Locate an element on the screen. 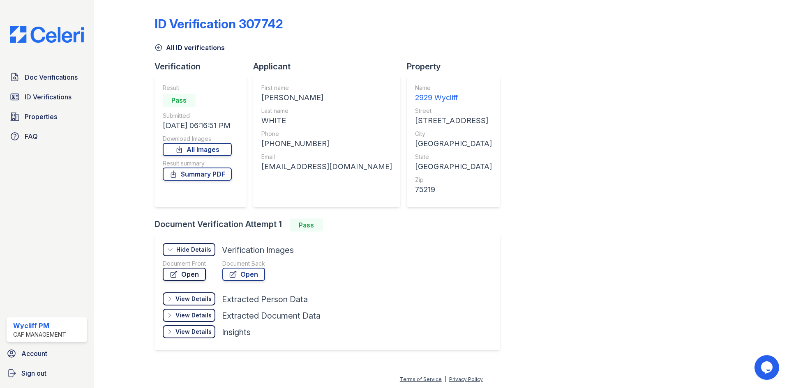 The height and width of the screenshot is (388, 789). div: State is located at coordinates (453, 157).